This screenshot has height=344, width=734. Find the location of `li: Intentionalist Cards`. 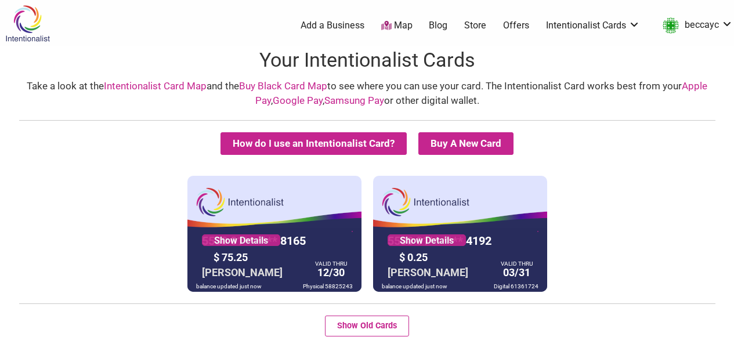

li: Intentionalist Cards is located at coordinates (593, 26).